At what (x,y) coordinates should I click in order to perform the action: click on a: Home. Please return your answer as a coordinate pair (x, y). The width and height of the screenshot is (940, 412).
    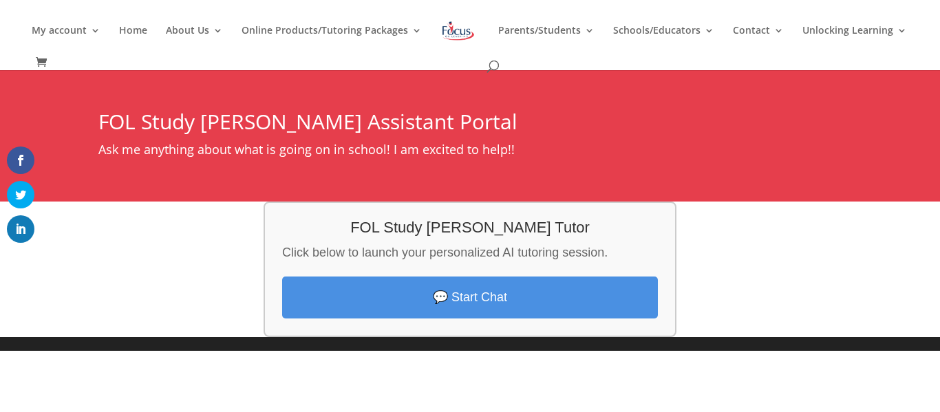
    Looking at the image, I should click on (133, 41).